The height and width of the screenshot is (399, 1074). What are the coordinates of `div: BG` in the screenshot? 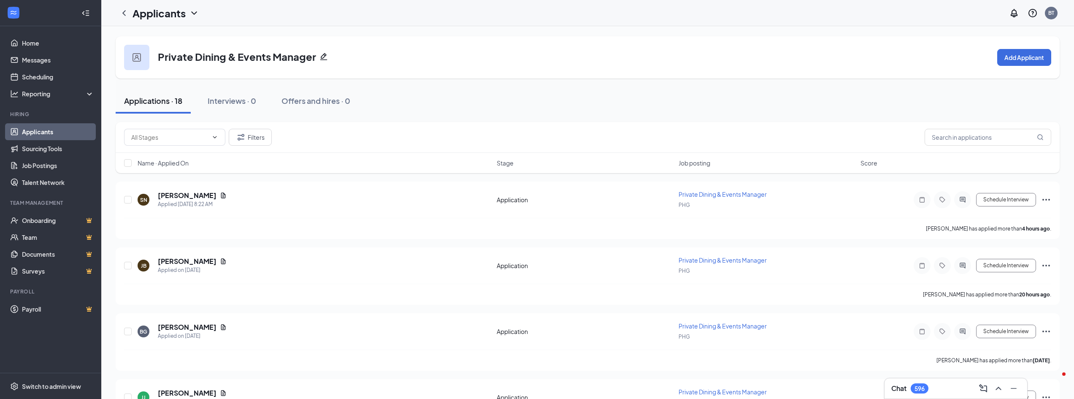 It's located at (144, 331).